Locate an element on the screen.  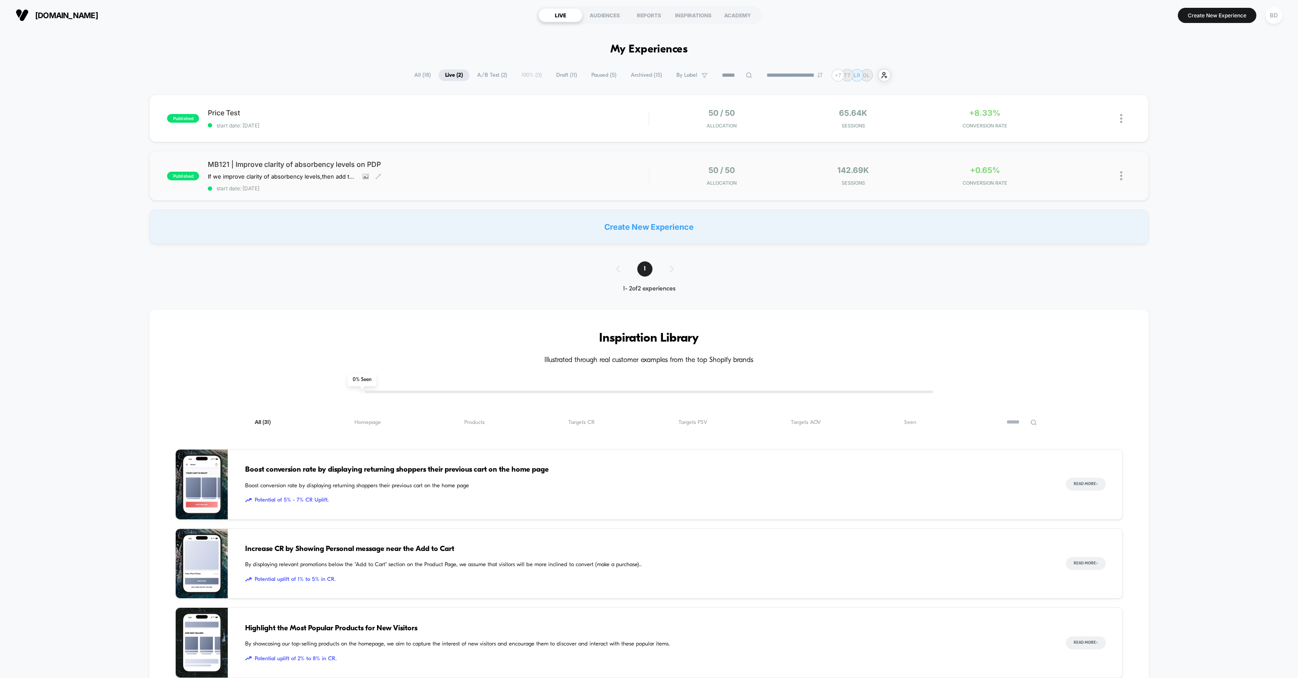
span: Potential uplift of 2% to 8% in CR. is located at coordinates (647, 659).